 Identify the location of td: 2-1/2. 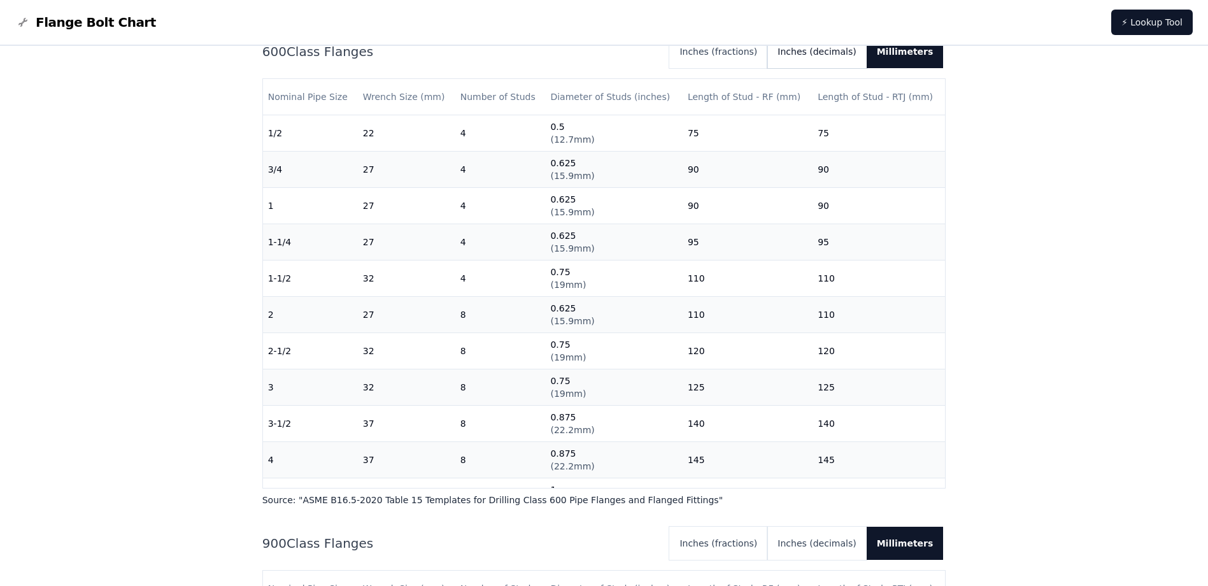
(310, 351).